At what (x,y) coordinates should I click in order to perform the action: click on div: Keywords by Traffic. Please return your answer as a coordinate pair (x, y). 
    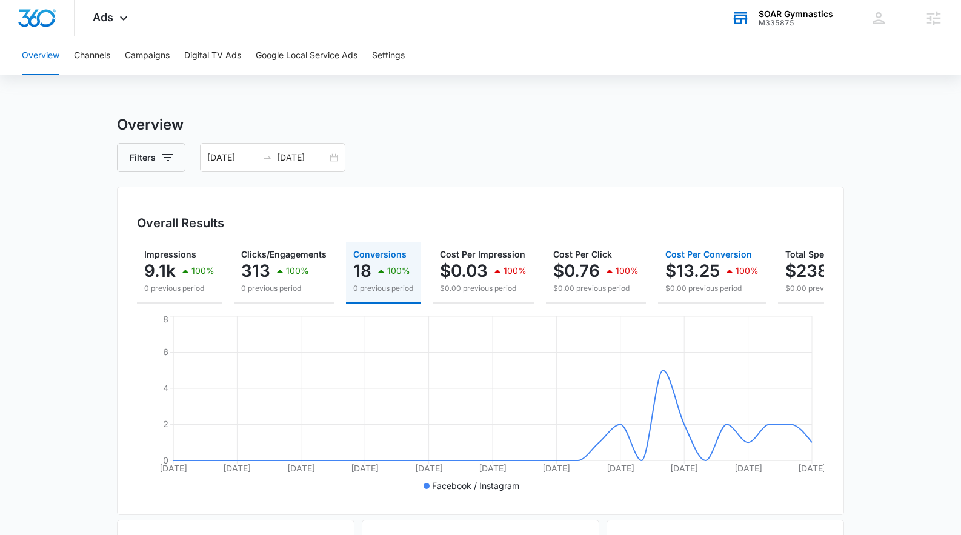
    Looking at the image, I should click on (169, 75).